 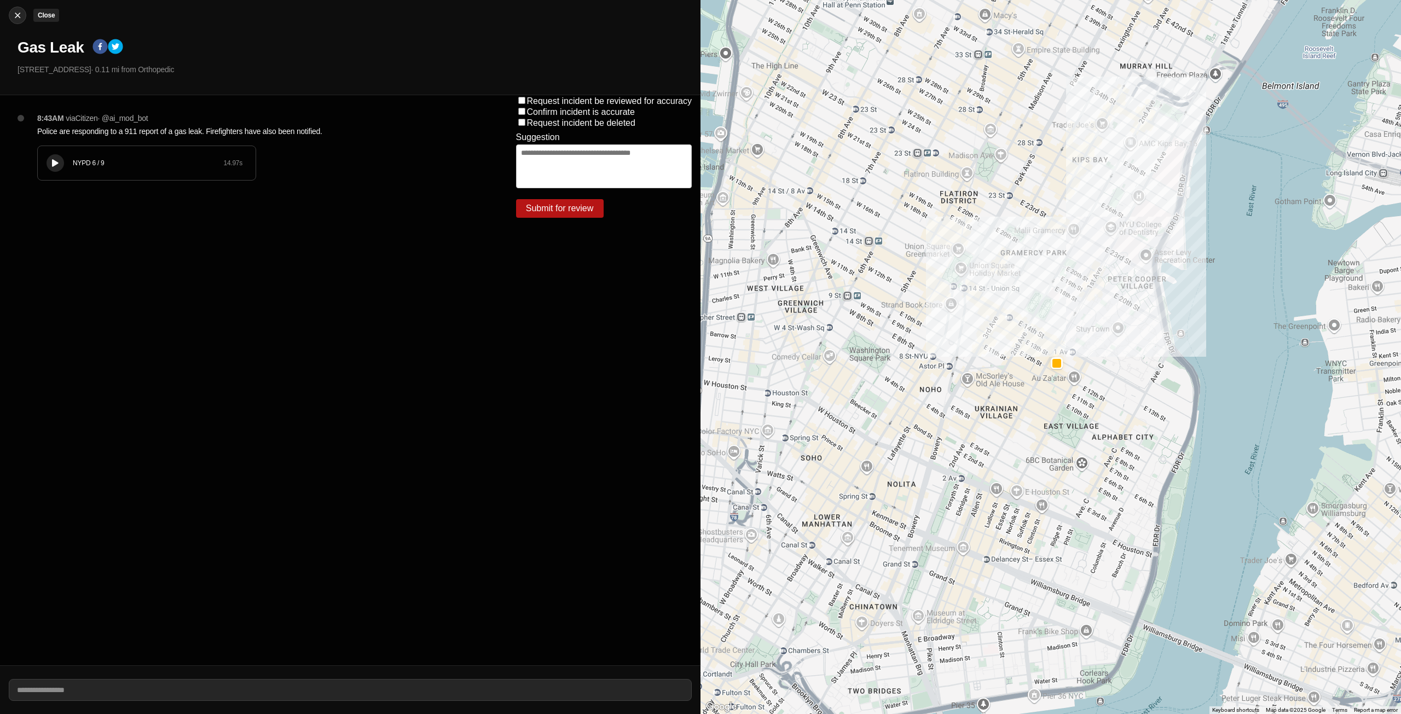 What do you see at coordinates (721, 707) in the screenshot?
I see `img: Google` at bounding box center [721, 707].